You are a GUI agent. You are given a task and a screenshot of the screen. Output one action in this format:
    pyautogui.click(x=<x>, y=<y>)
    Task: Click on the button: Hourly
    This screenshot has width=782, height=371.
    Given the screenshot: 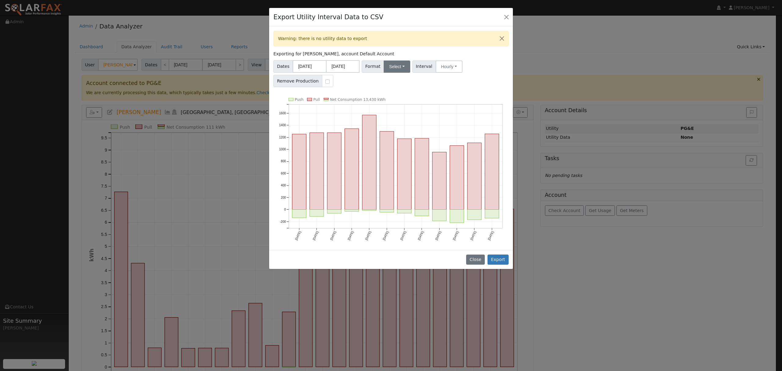 What is the action you would take?
    pyautogui.click(x=449, y=67)
    